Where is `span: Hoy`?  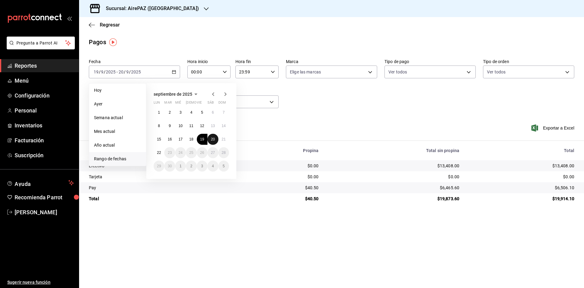 span: Hoy is located at coordinates (117, 90).